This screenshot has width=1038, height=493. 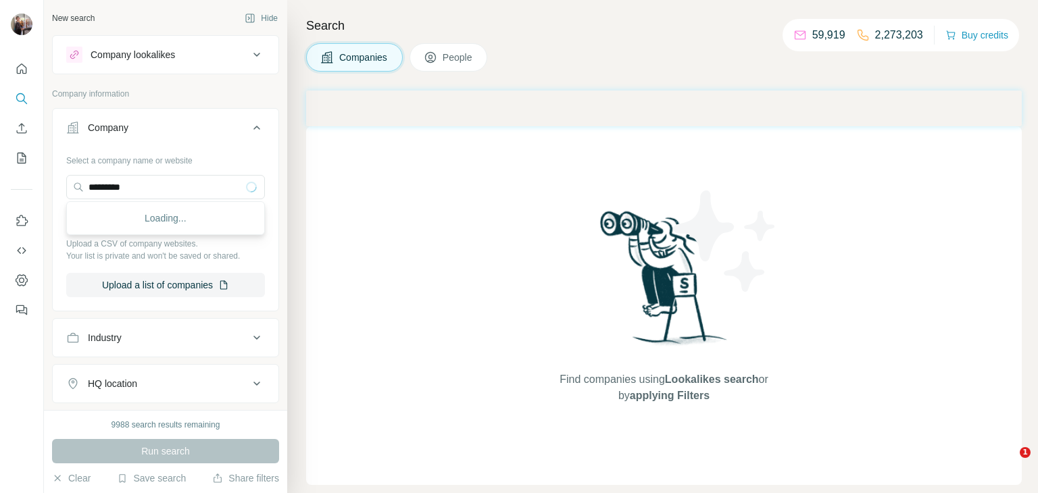 What do you see at coordinates (151, 478) in the screenshot?
I see `button: Save search` at bounding box center [151, 478].